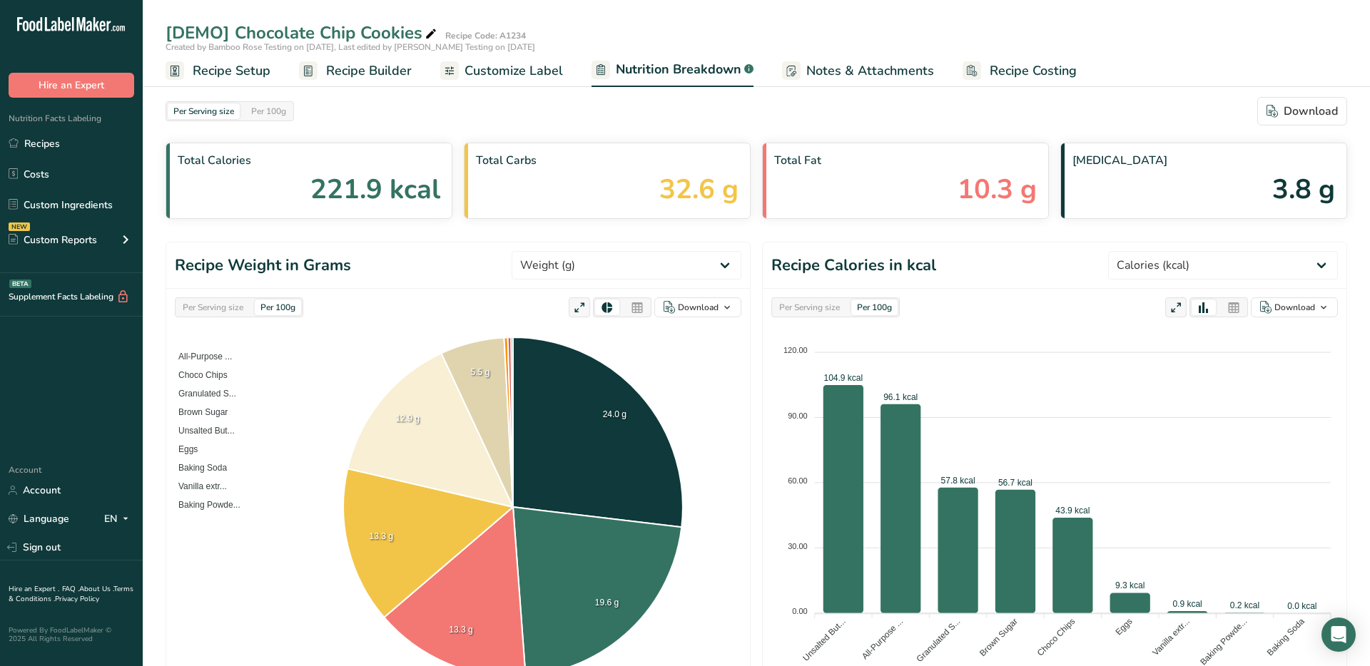 The height and width of the screenshot is (666, 1370). Describe the element at coordinates (355, 71) in the screenshot. I see `a: Recipe Builder` at that location.